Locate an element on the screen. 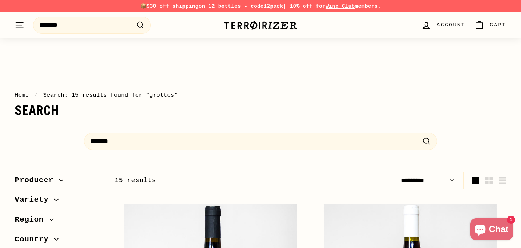  a: Home is located at coordinates (22, 95).